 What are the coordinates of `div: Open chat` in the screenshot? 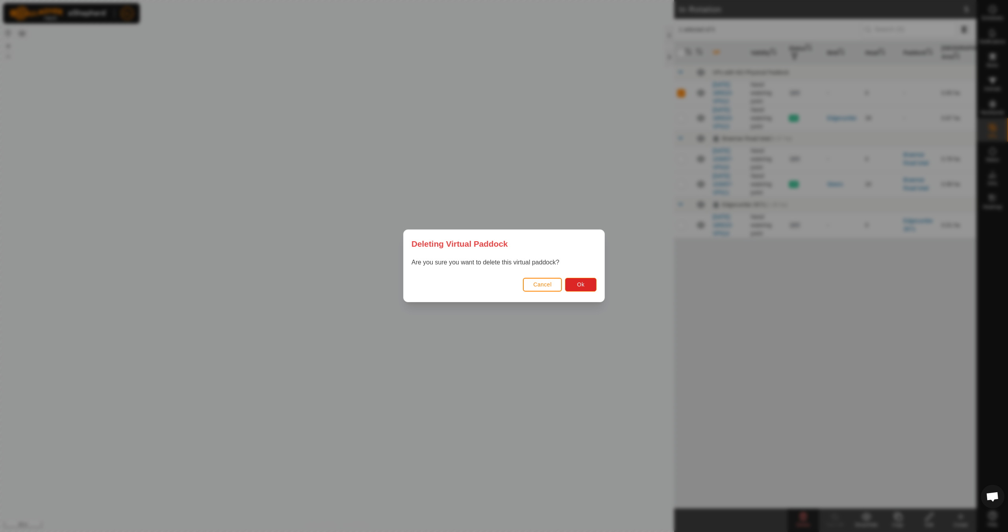 It's located at (993, 497).